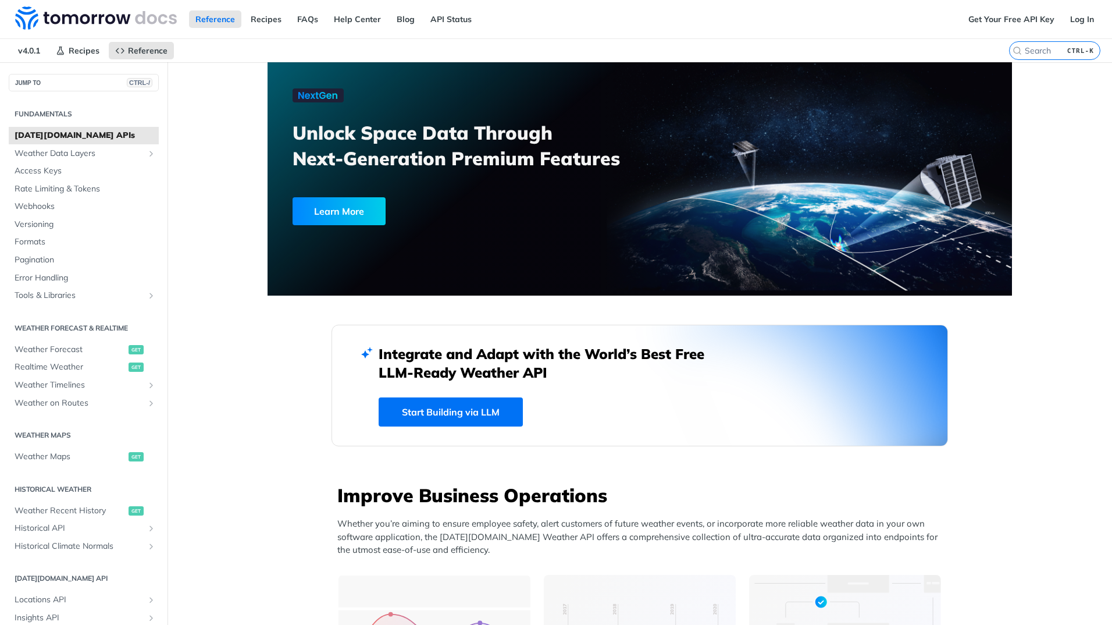  Describe the element at coordinates (79, 403) in the screenshot. I see `span: Weather on Routes` at that location.